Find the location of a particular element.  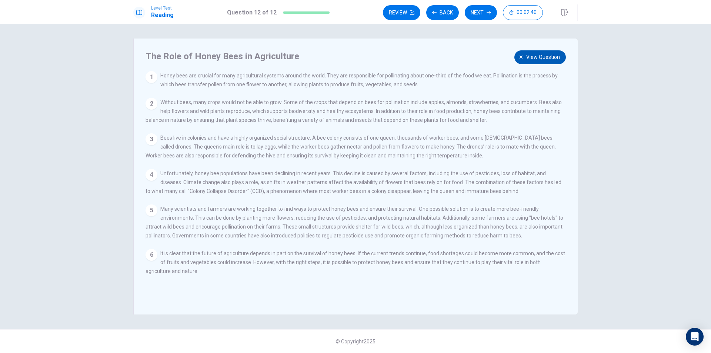

span: Level Test is located at coordinates (162, 8).